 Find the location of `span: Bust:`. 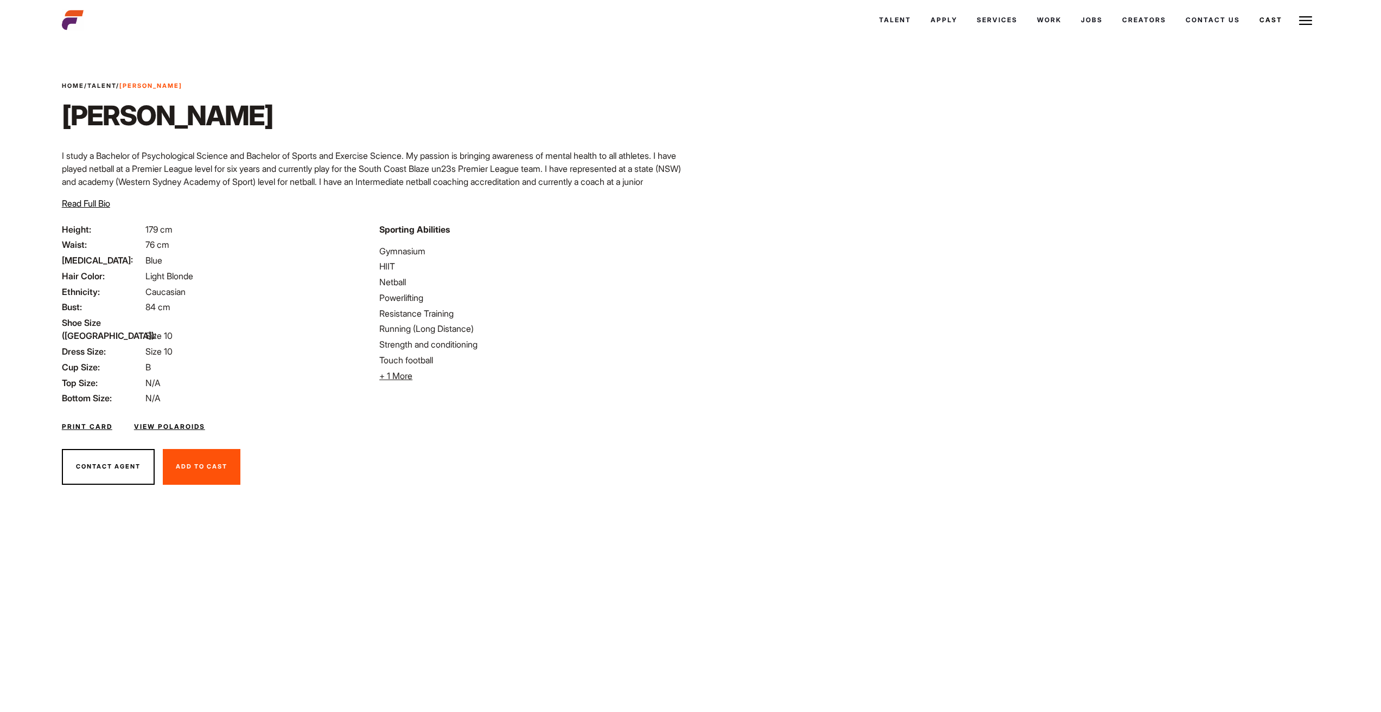

span: Bust: is located at coordinates (103, 307).